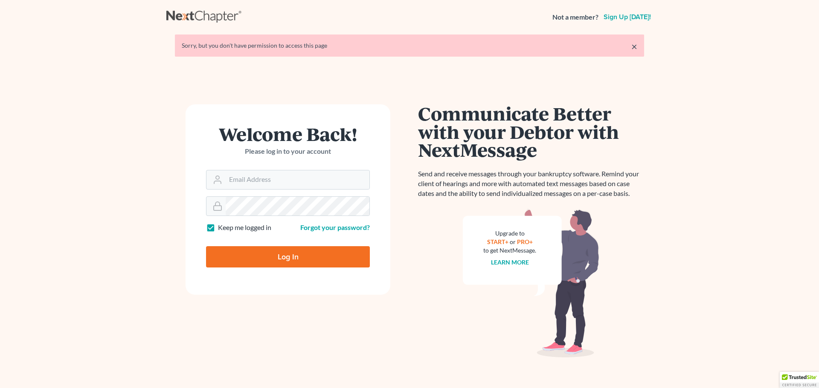  I want to click on a: Forgot your password?, so click(335, 227).